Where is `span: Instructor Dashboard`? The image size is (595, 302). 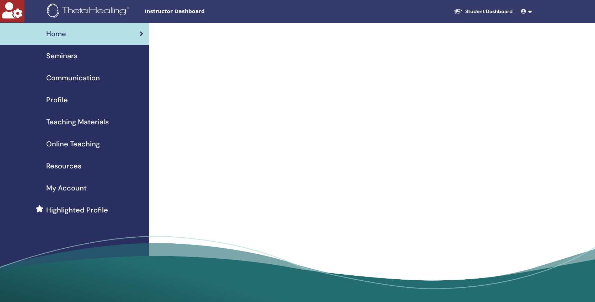 span: Instructor Dashboard is located at coordinates (198, 11).